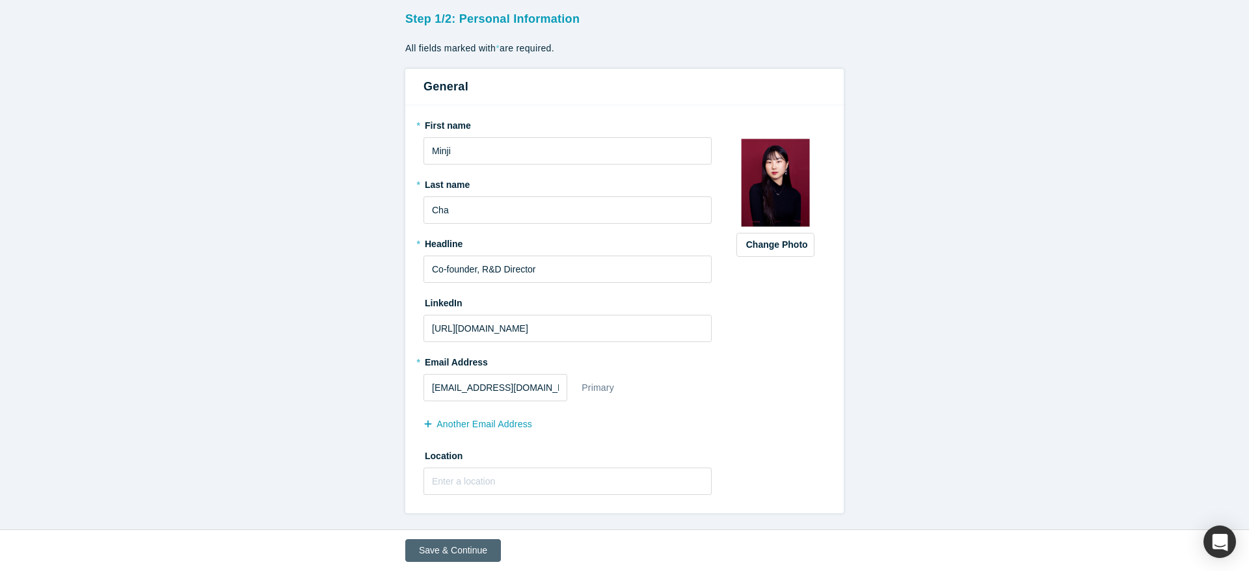  What do you see at coordinates (453, 550) in the screenshot?
I see `button: Save & Continue` at bounding box center [453, 550].